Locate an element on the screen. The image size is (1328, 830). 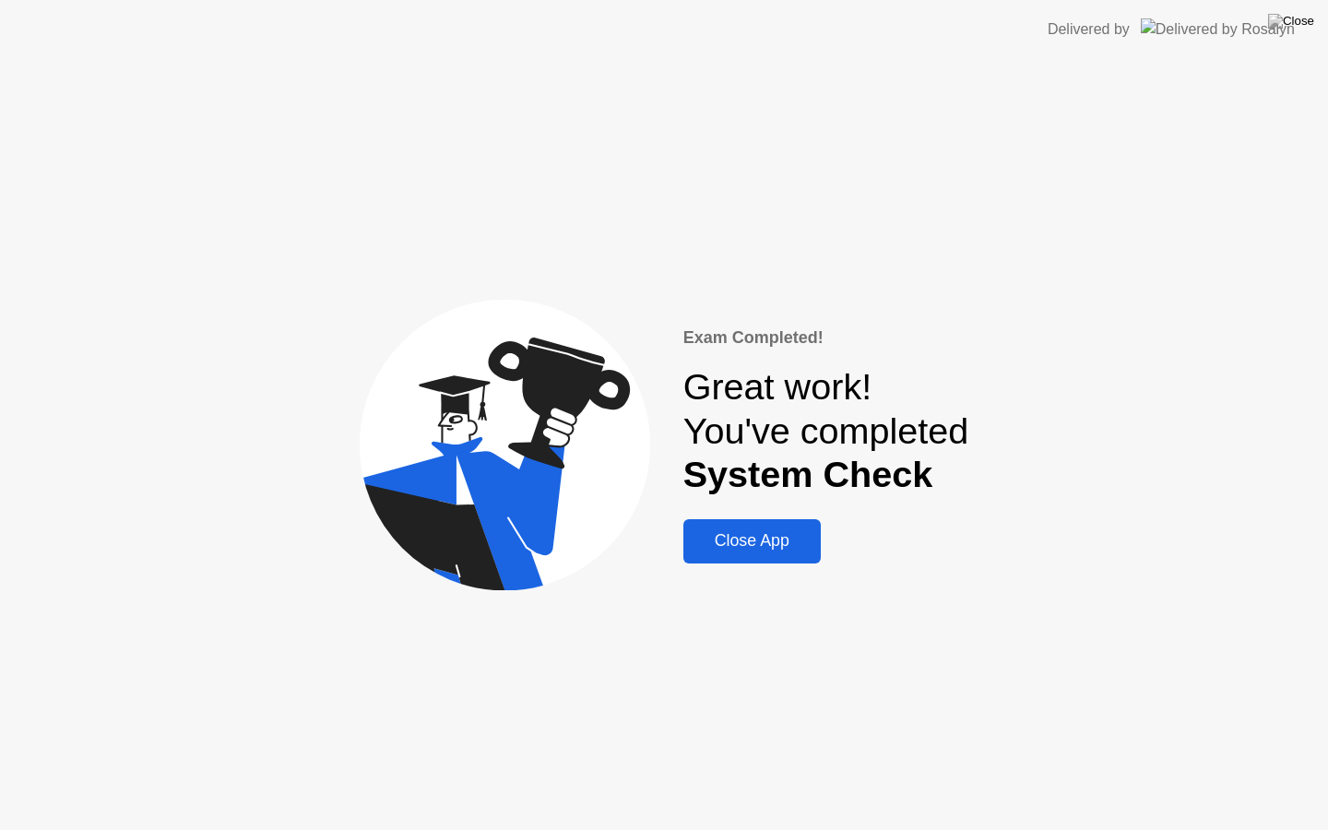
div: Exam Completed! is located at coordinates (826, 337).